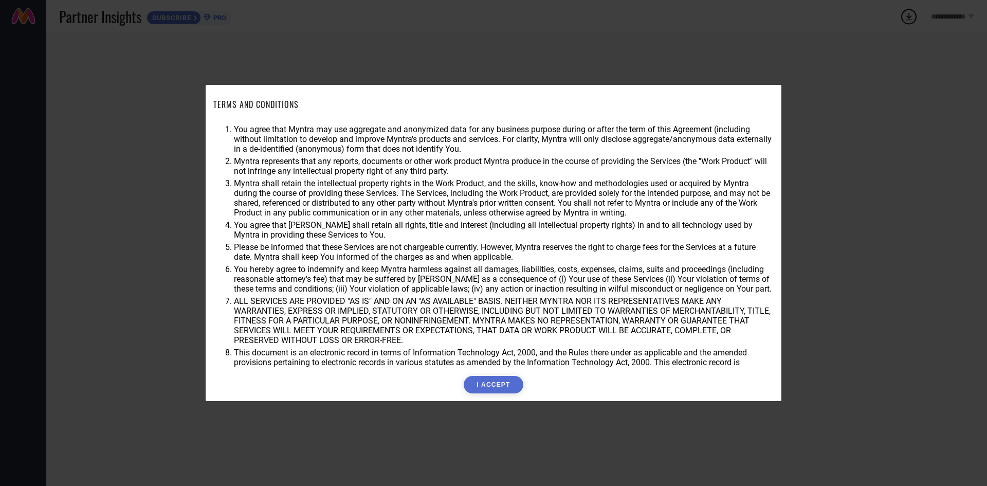 This screenshot has height=486, width=987. Describe the element at coordinates (504, 320) in the screenshot. I see `li: ALL SERVICES ARE PROVIDED "AS IS" AND ON AN "AS AVAILABLE" BASIS. NEITHER MYNTRA NOR ITS REPRESEN...` at that location.